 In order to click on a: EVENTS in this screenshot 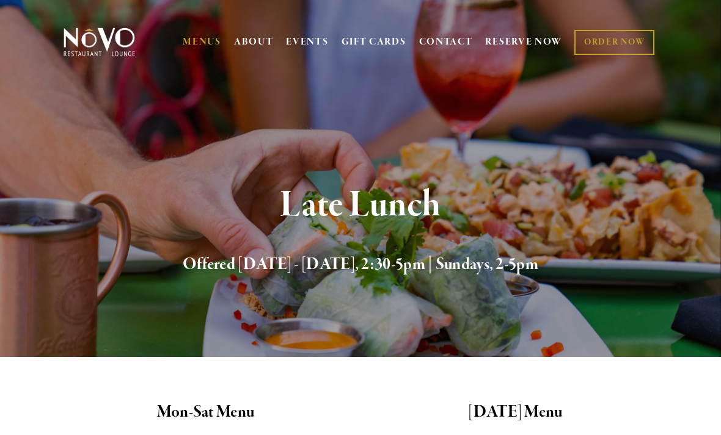, I will do `click(307, 42)`.